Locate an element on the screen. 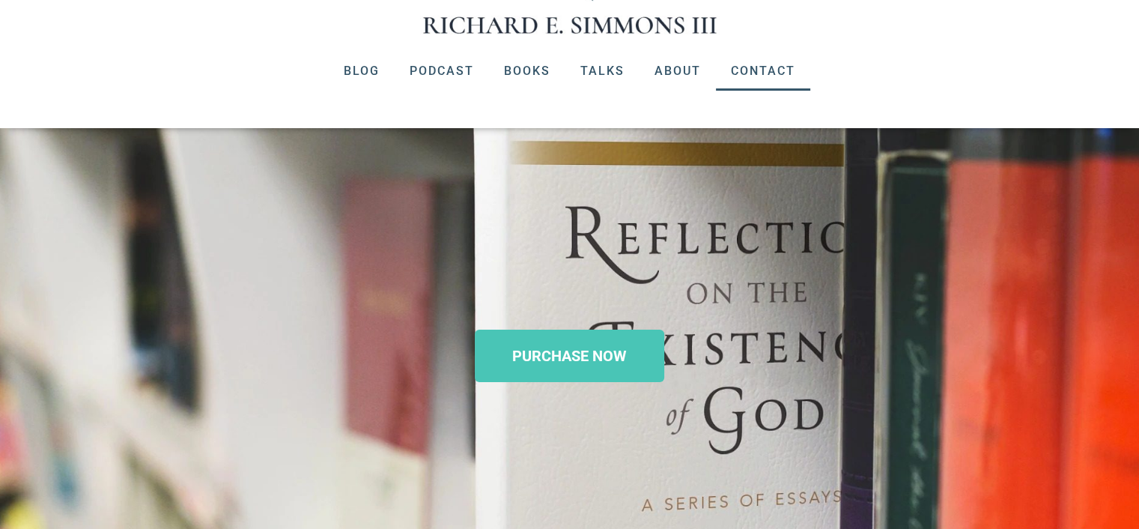 This screenshot has height=529, width=1139. a: Books is located at coordinates (527, 71).